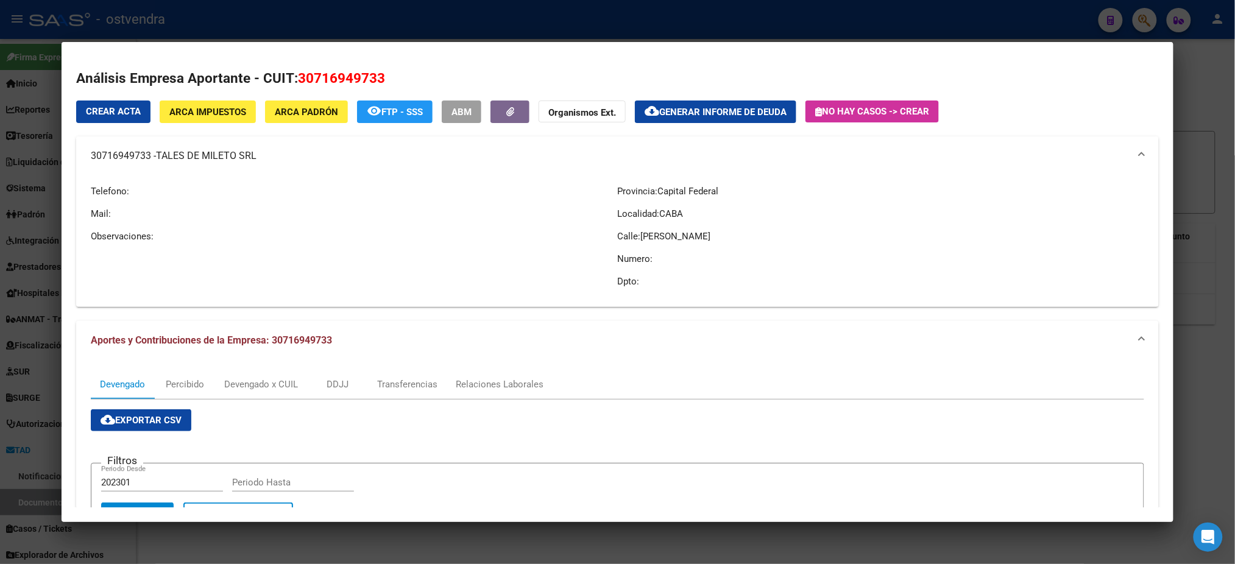 This screenshot has width=1235, height=564. I want to click on button: FTP - SSS, so click(395, 112).